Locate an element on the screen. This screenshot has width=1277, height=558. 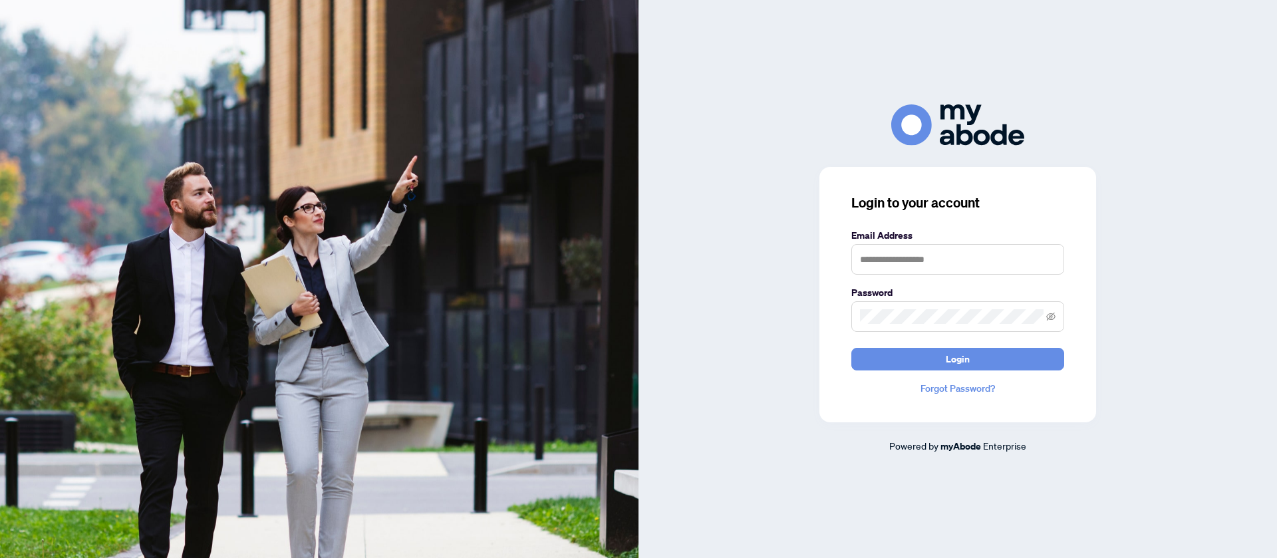
a: Forgot Password? is located at coordinates (958, 388).